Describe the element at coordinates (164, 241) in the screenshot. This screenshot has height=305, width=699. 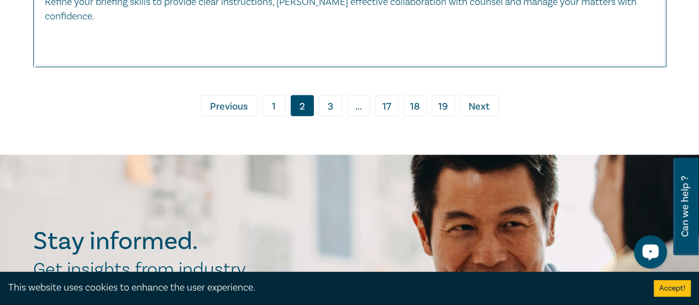
I see `h2: Stay informed.` at that location.